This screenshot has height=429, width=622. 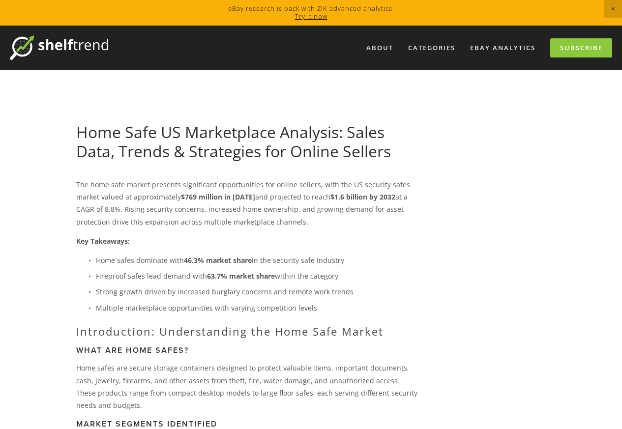 I want to click on a: About, so click(x=380, y=48).